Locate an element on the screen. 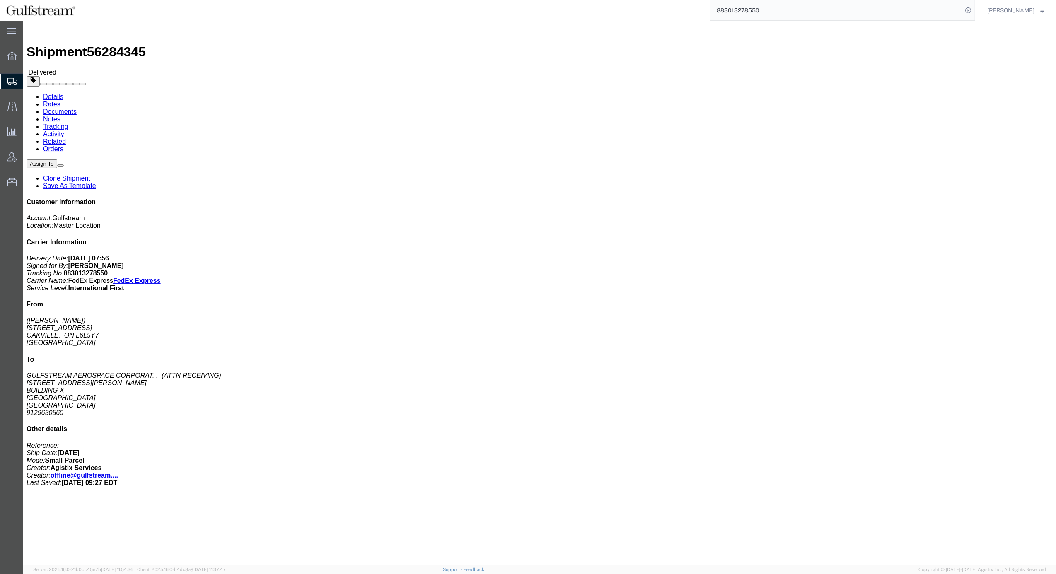 The height and width of the screenshot is (574, 1056). span: Server: 2025.16.0-21b0bc45e7b is located at coordinates (83, 570).